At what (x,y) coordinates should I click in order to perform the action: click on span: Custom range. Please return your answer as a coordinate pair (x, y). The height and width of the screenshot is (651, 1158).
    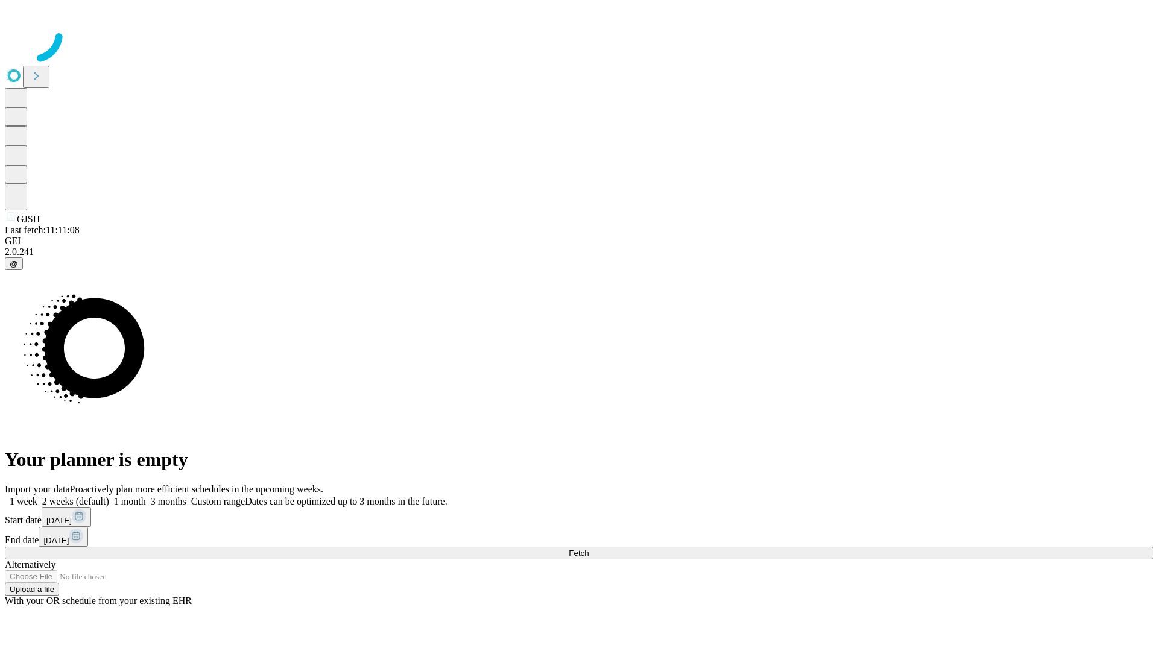
    Looking at the image, I should click on (218, 501).